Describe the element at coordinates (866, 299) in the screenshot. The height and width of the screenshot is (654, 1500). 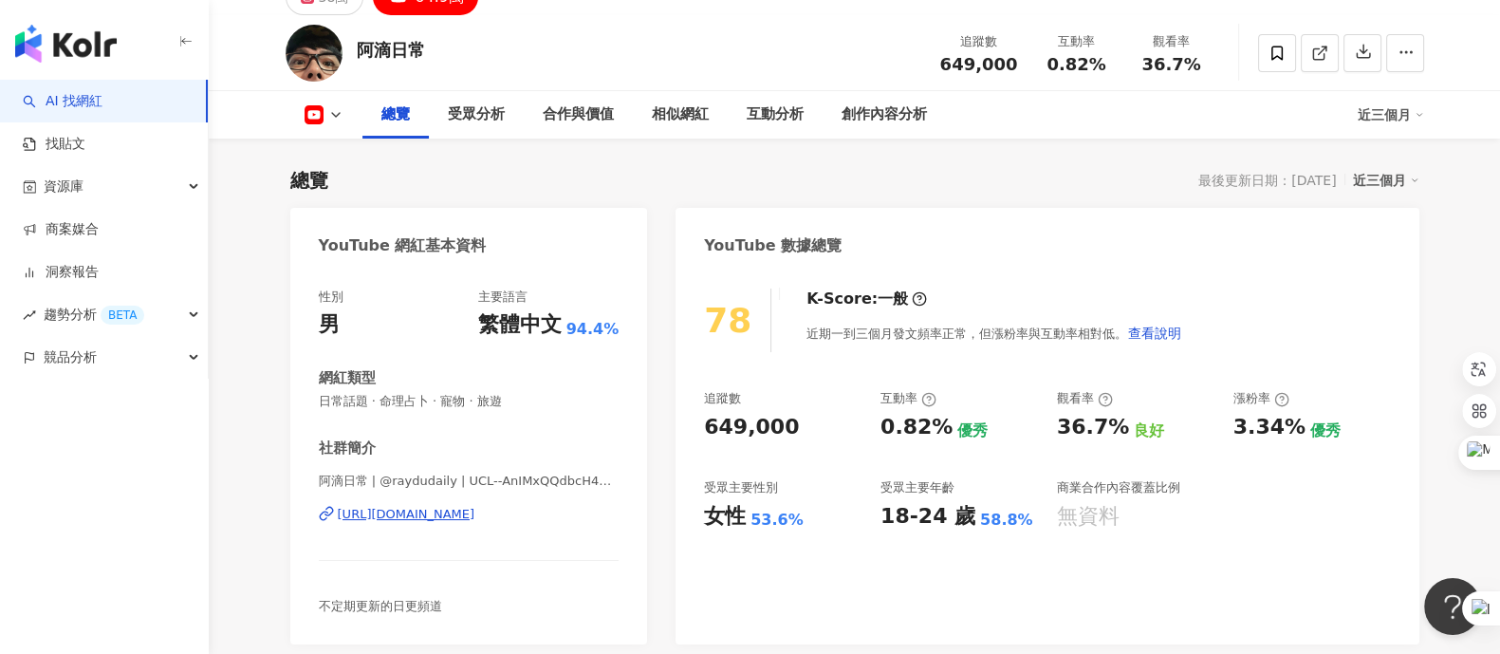
I see `div: K-Score :` at that location.